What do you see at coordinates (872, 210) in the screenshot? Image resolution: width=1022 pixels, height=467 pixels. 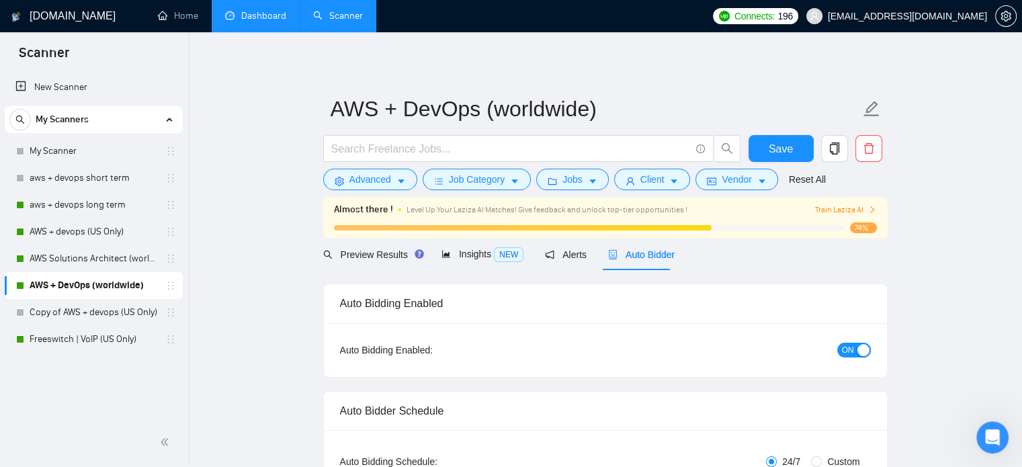 I see `span: right` at bounding box center [872, 210].